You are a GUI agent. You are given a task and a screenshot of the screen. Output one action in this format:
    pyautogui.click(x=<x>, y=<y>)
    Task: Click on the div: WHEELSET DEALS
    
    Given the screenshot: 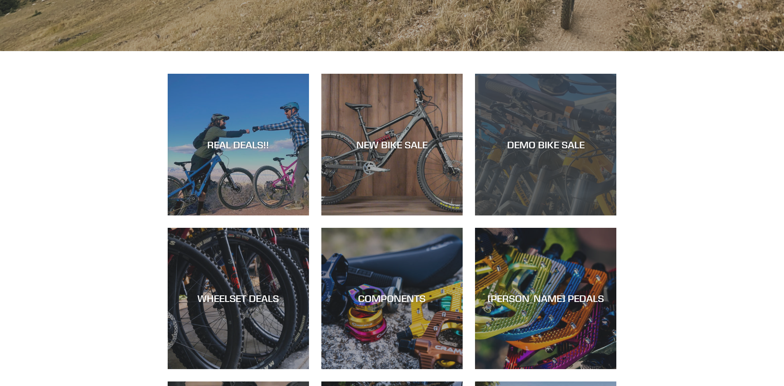 What is the action you would take?
    pyautogui.click(x=238, y=298)
    